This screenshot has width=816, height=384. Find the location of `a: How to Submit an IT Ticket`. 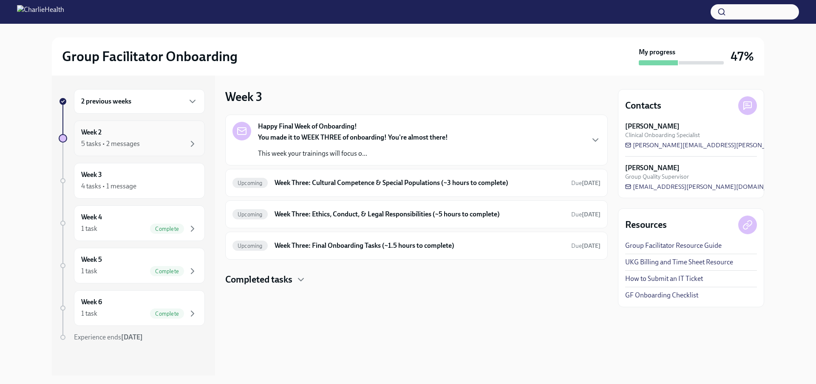

a: How to Submit an IT Ticket is located at coordinates (663, 279).